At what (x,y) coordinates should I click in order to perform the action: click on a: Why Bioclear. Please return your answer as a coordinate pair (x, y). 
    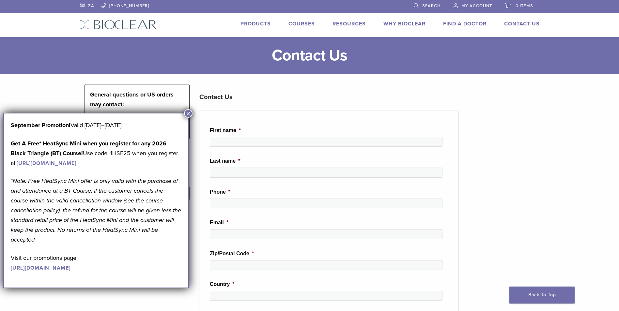
    Looking at the image, I should click on (404, 24).